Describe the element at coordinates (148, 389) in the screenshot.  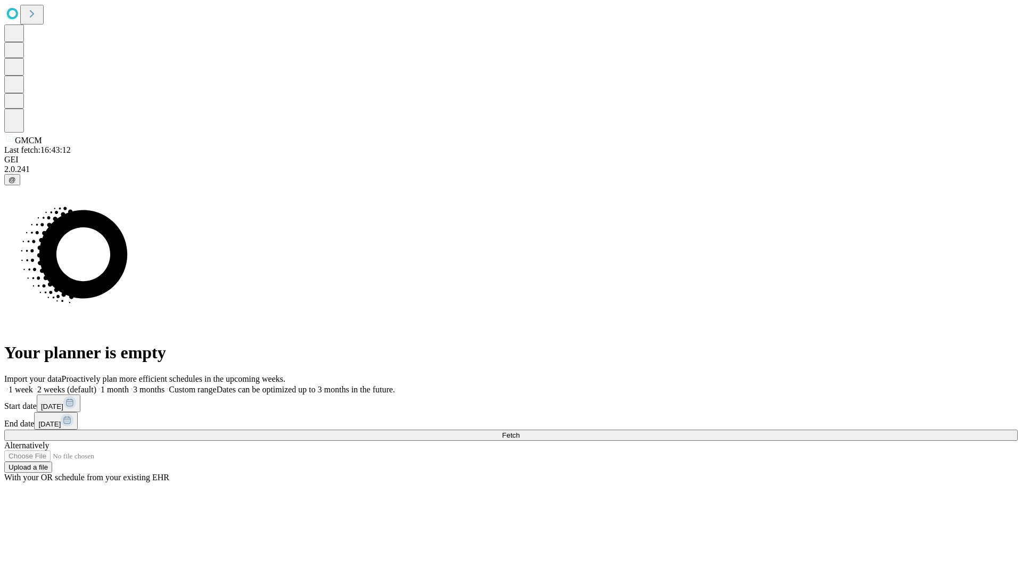
I see `span: 3 months` at that location.